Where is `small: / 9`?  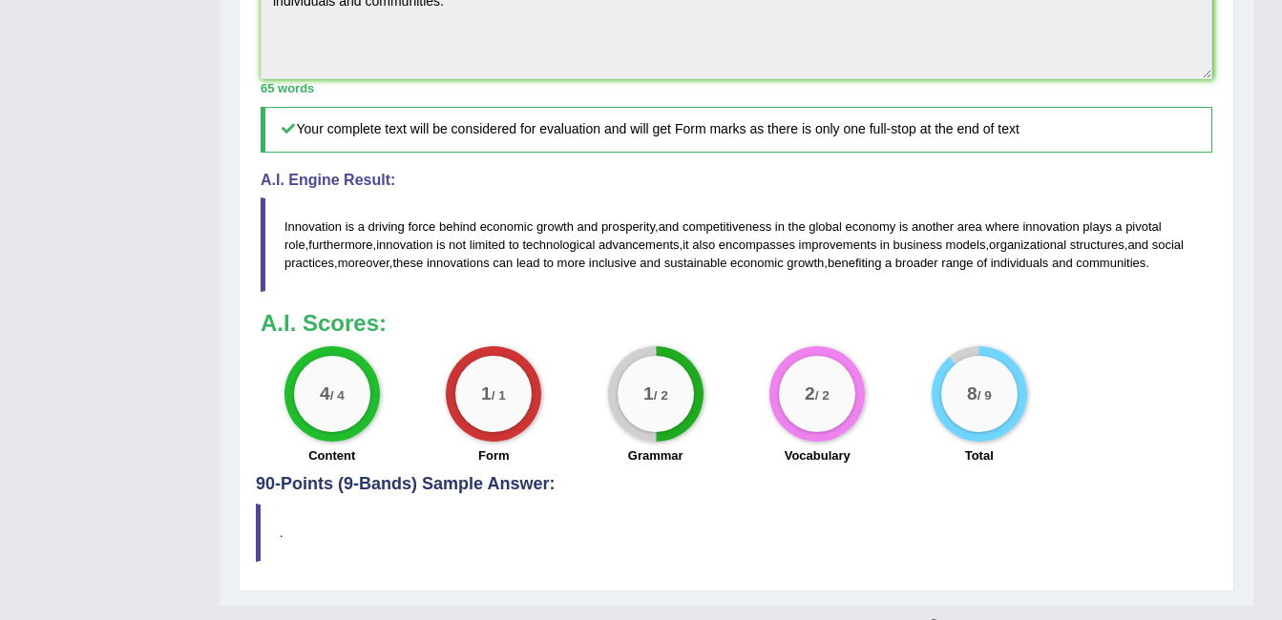
small: / 9 is located at coordinates (984, 395).